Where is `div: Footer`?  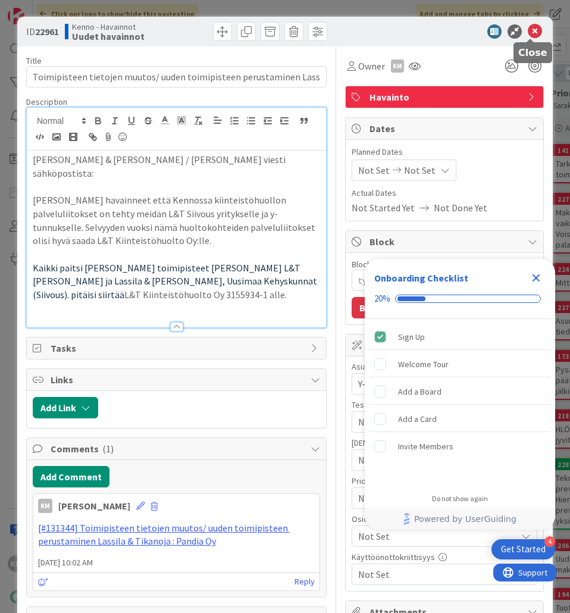
div: Footer is located at coordinates (460, 519).